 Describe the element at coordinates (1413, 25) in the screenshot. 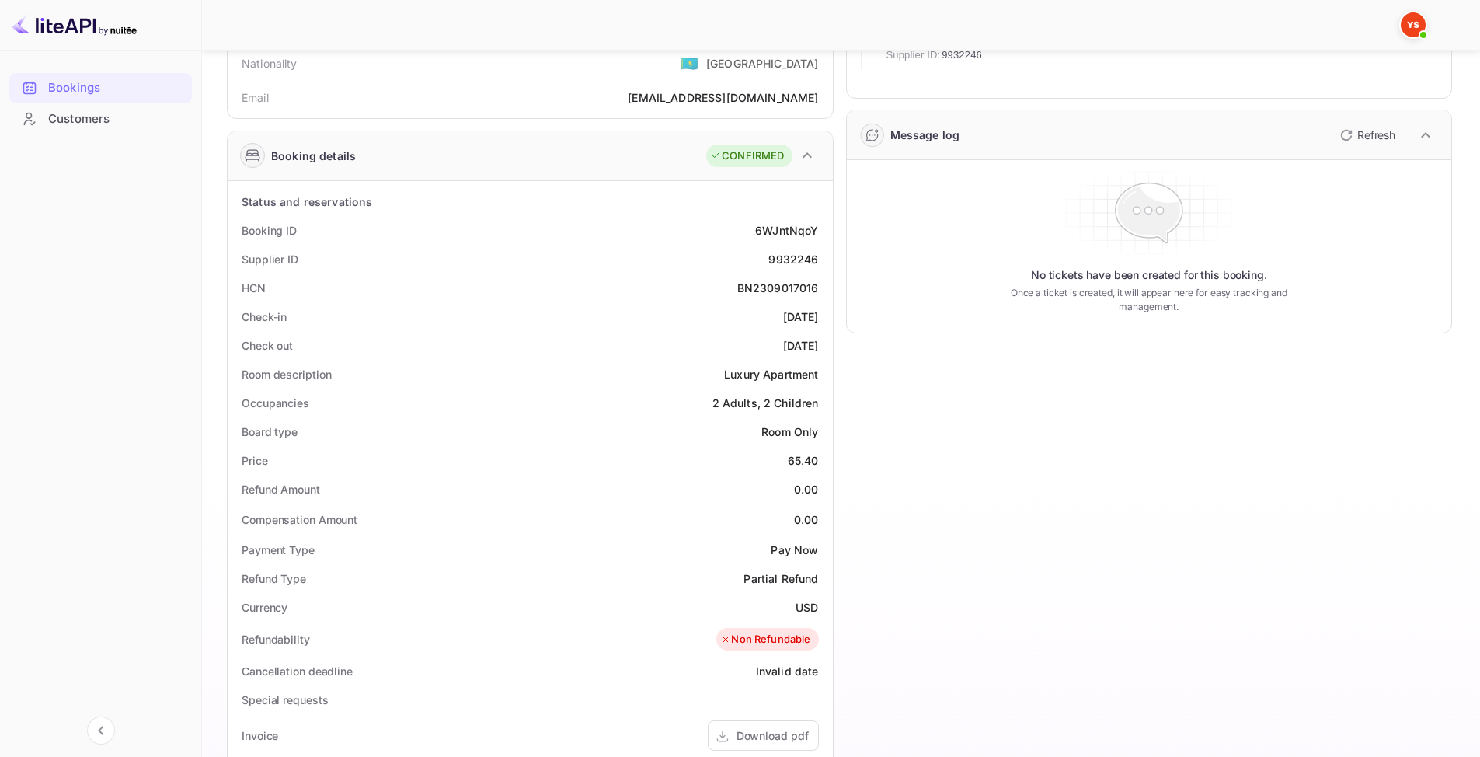

I see `img: Yandex Support` at that location.